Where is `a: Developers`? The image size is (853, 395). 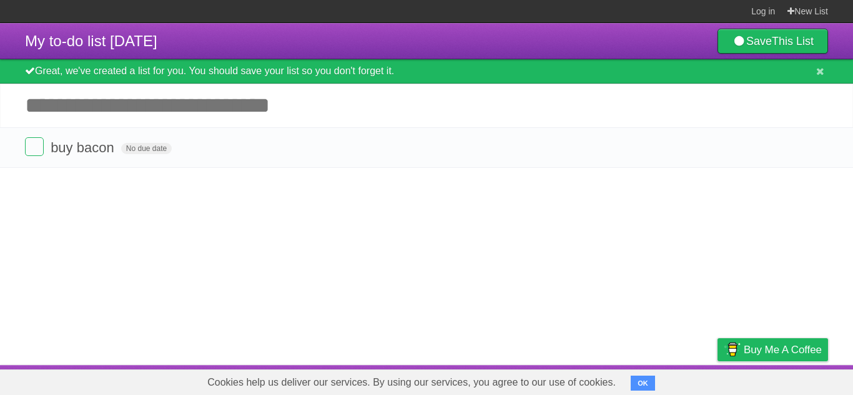 a: Developers is located at coordinates (617, 380).